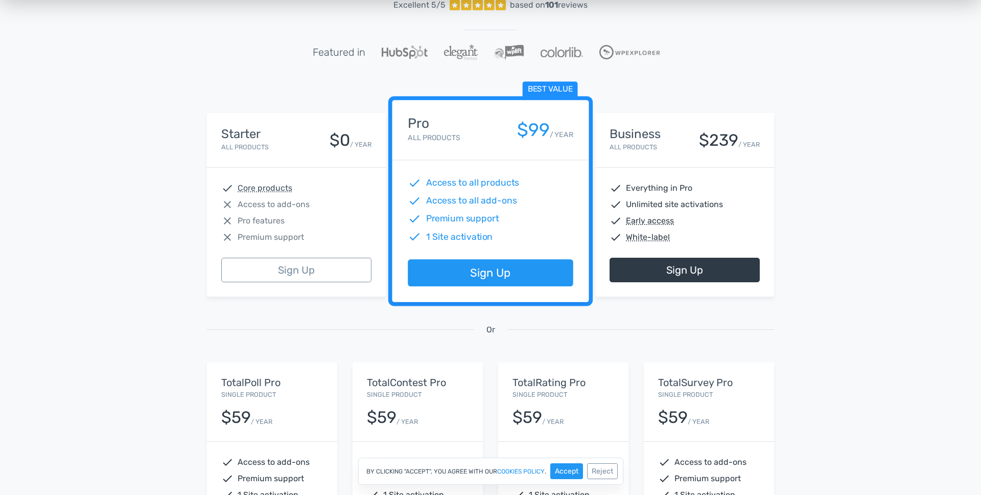 This screenshot has width=981, height=495. I want to click on abbr: Core products, so click(265, 188).